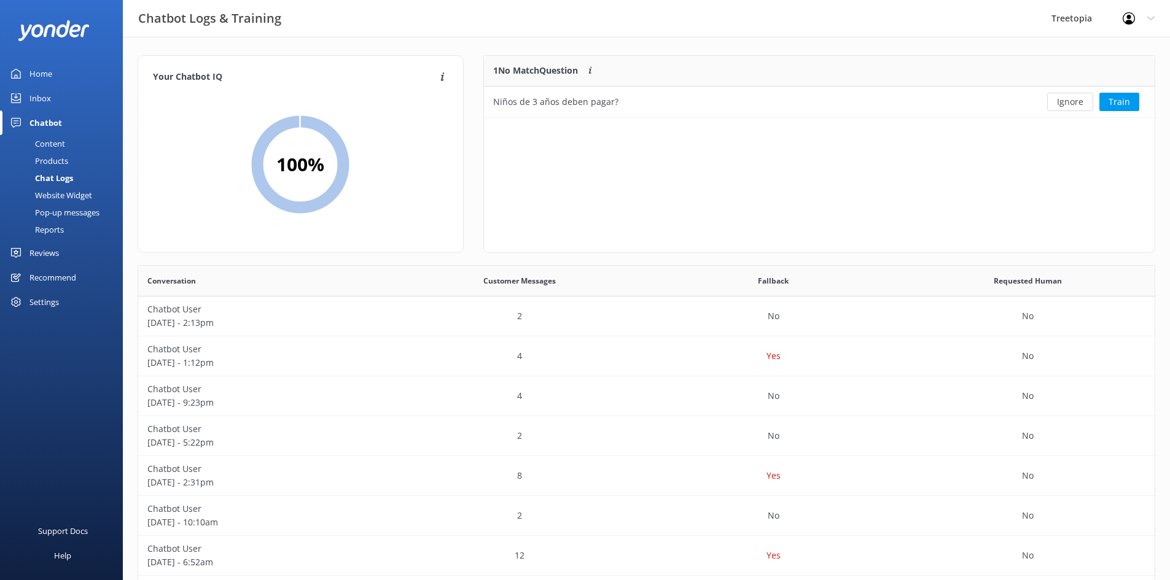 The height and width of the screenshot is (580, 1170). Describe the element at coordinates (520, 281) in the screenshot. I see `span: Customer Messages` at that location.